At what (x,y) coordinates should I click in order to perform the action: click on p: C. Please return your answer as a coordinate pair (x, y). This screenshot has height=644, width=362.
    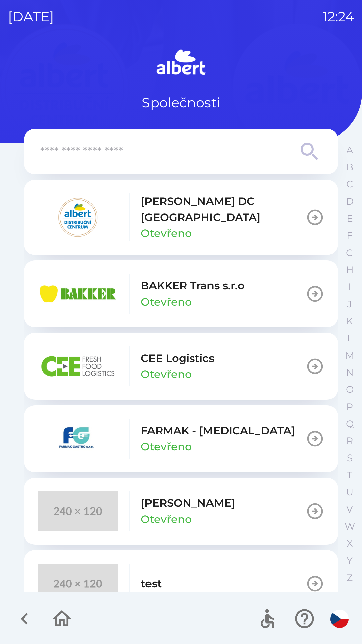
    Looking at the image, I should click on (350, 184).